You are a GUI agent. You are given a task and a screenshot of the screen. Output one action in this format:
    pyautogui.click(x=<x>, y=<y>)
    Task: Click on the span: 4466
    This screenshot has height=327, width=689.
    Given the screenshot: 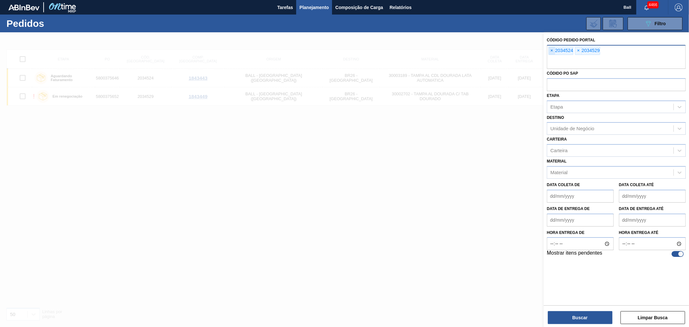 What is the action you would take?
    pyautogui.click(x=653, y=5)
    